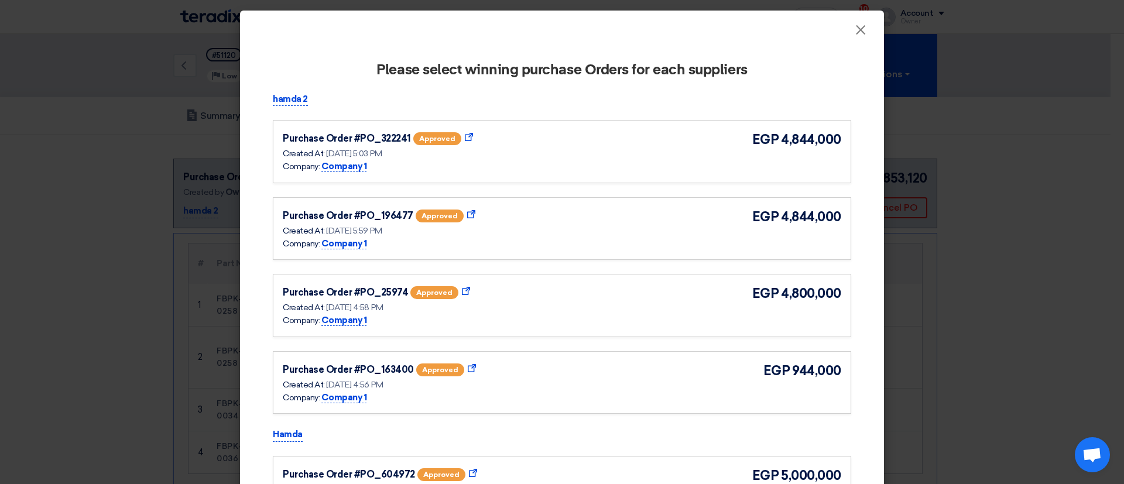 Image resolution: width=1124 pixels, height=484 pixels. What do you see at coordinates (346, 139) in the screenshot?
I see `div: Purchase Order #PO_322241` at bounding box center [346, 139].